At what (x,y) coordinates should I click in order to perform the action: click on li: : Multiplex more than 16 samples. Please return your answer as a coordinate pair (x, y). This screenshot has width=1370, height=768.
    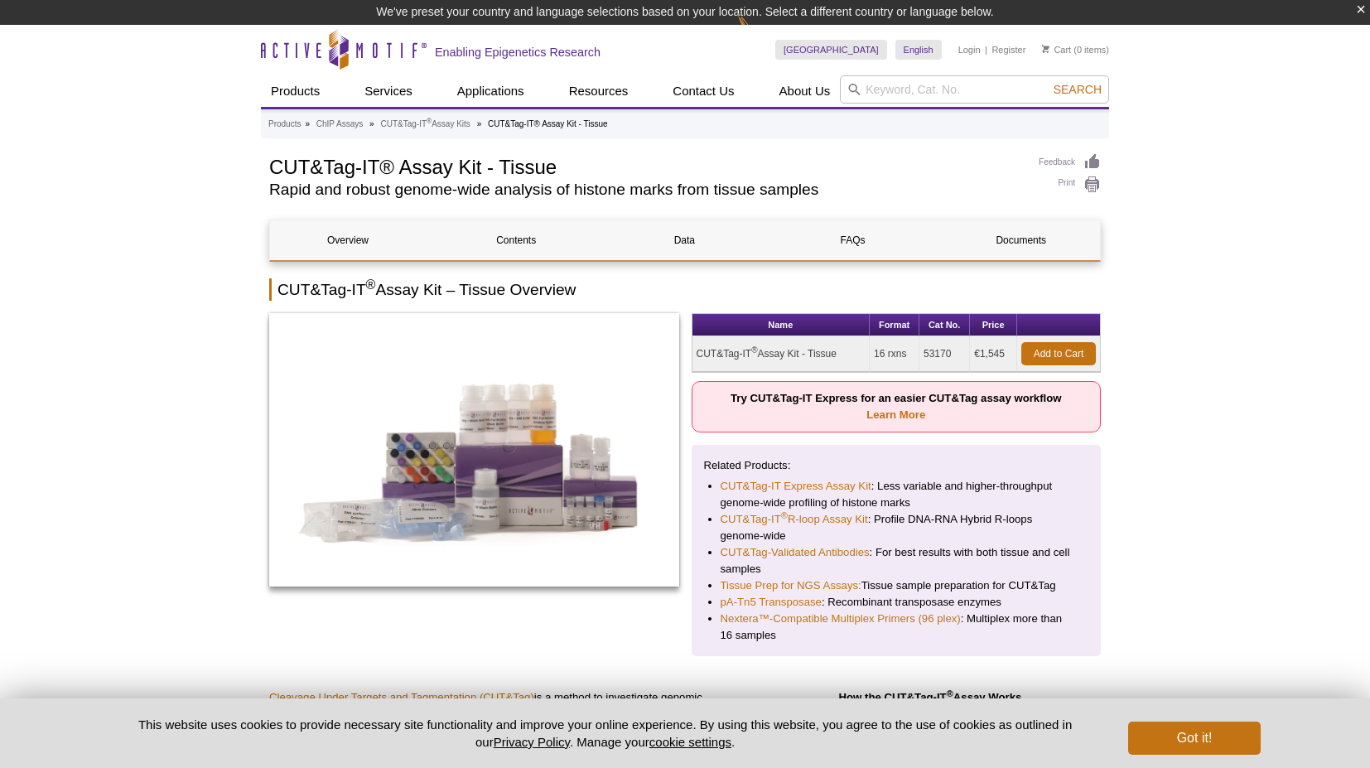
    Looking at the image, I should click on (896, 627).